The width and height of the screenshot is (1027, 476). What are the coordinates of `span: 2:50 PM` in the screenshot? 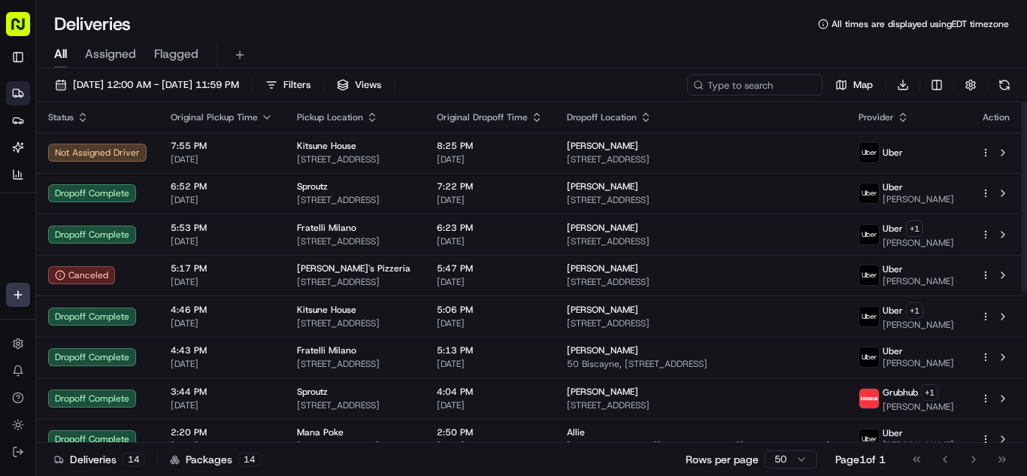 It's located at (489, 432).